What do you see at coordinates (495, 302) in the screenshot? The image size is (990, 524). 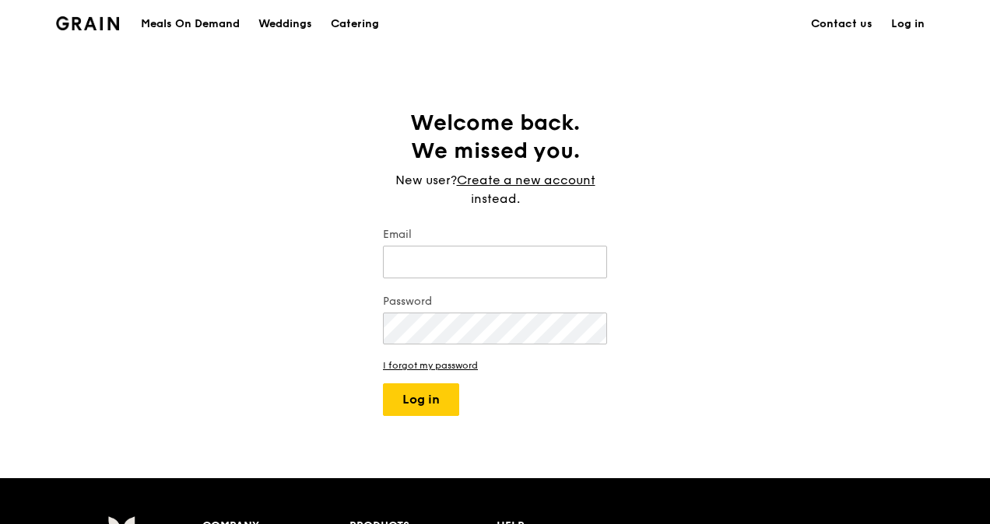 I see `label: Password` at bounding box center [495, 302].